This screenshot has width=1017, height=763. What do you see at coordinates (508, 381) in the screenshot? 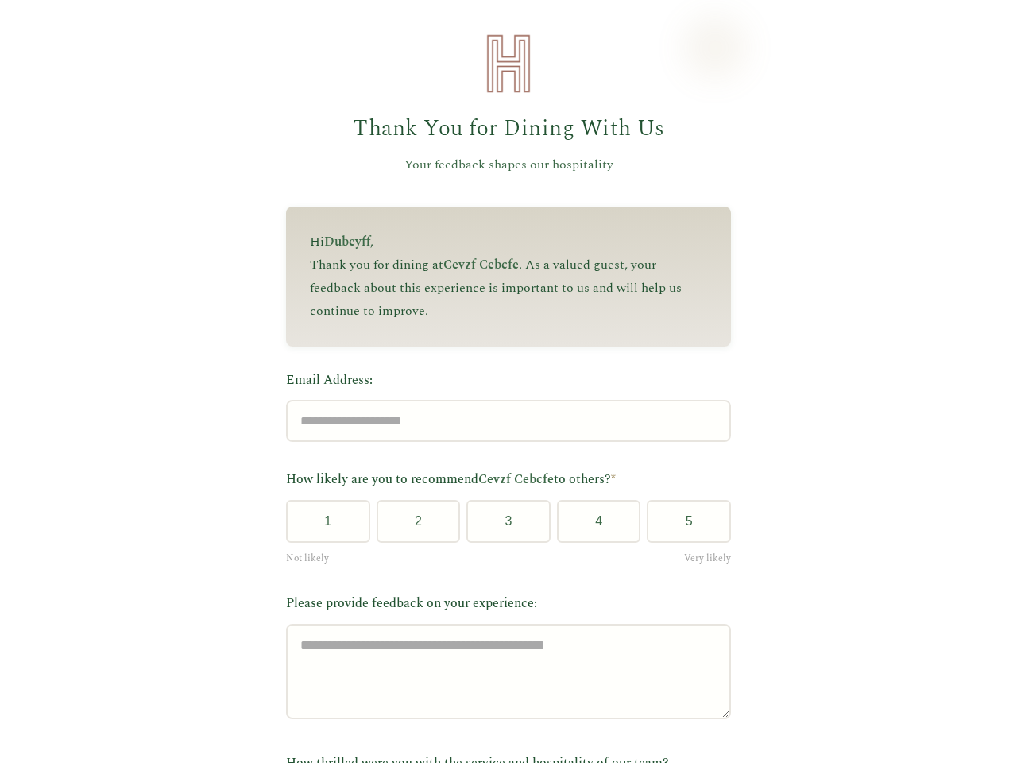
I see `label: Email Address:` at bounding box center [508, 381].